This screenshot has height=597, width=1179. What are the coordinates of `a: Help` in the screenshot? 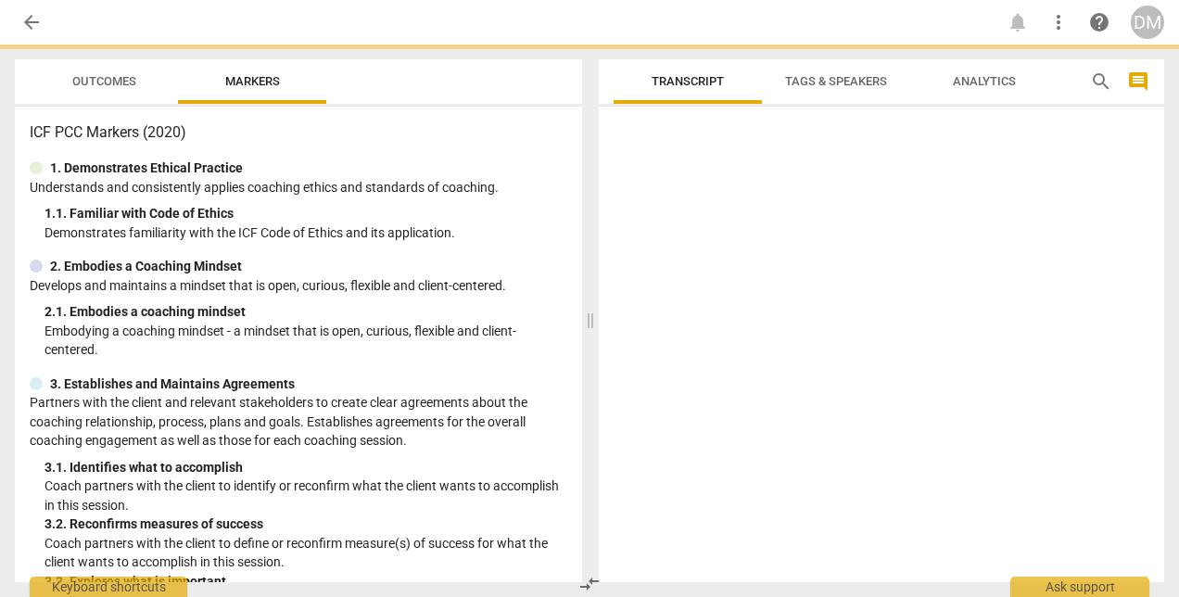 It's located at (1099, 22).